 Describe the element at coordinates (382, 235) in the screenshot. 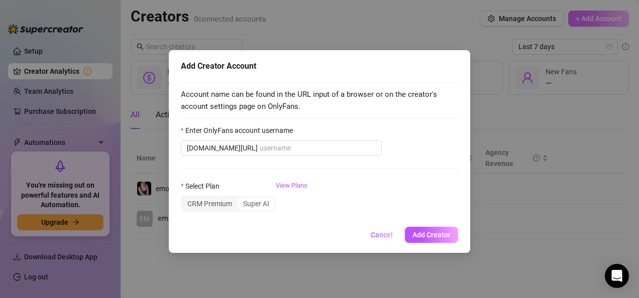

I see `span: Cancel` at that location.